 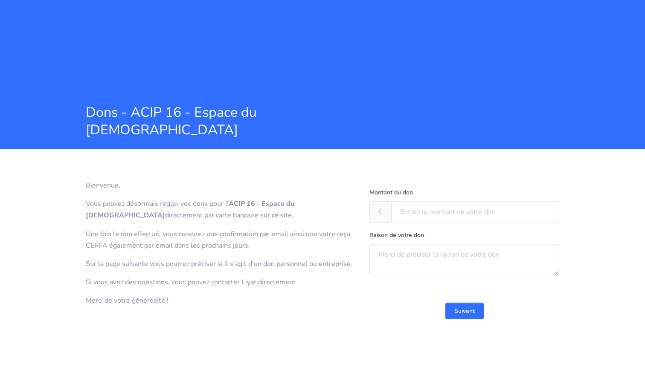 I want to click on p: Merci de votre générosité !, so click(x=221, y=301).